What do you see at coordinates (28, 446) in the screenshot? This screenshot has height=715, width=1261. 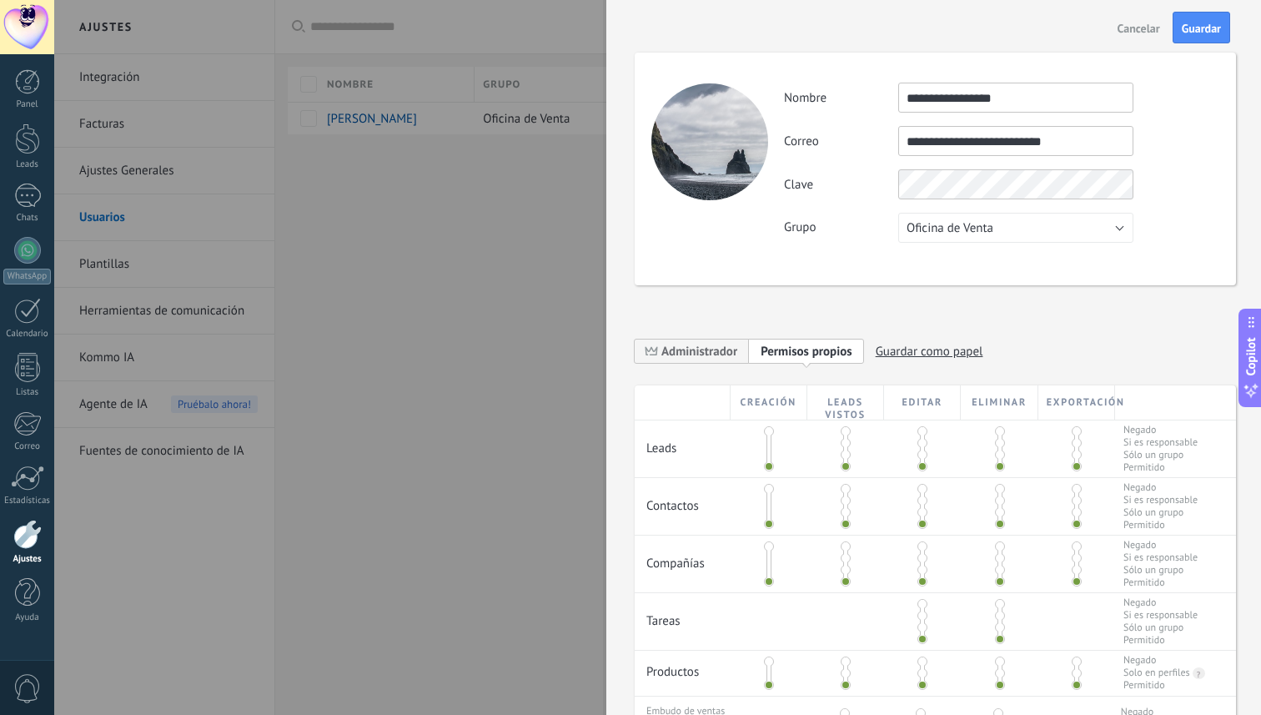 I see `div: Correo` at bounding box center [28, 446].